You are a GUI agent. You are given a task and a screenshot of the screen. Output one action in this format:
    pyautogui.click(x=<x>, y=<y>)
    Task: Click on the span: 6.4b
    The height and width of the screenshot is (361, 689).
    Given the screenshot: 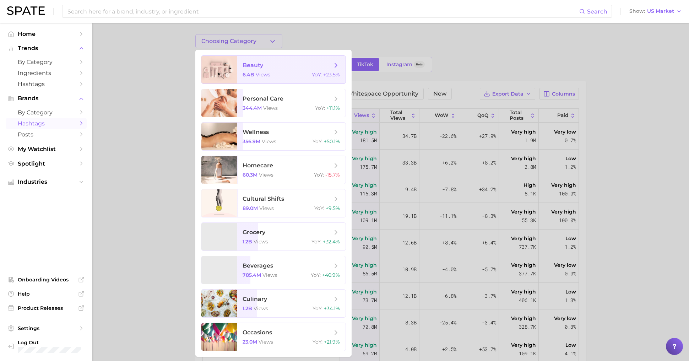 What is the action you would take?
    pyautogui.click(x=248, y=75)
    